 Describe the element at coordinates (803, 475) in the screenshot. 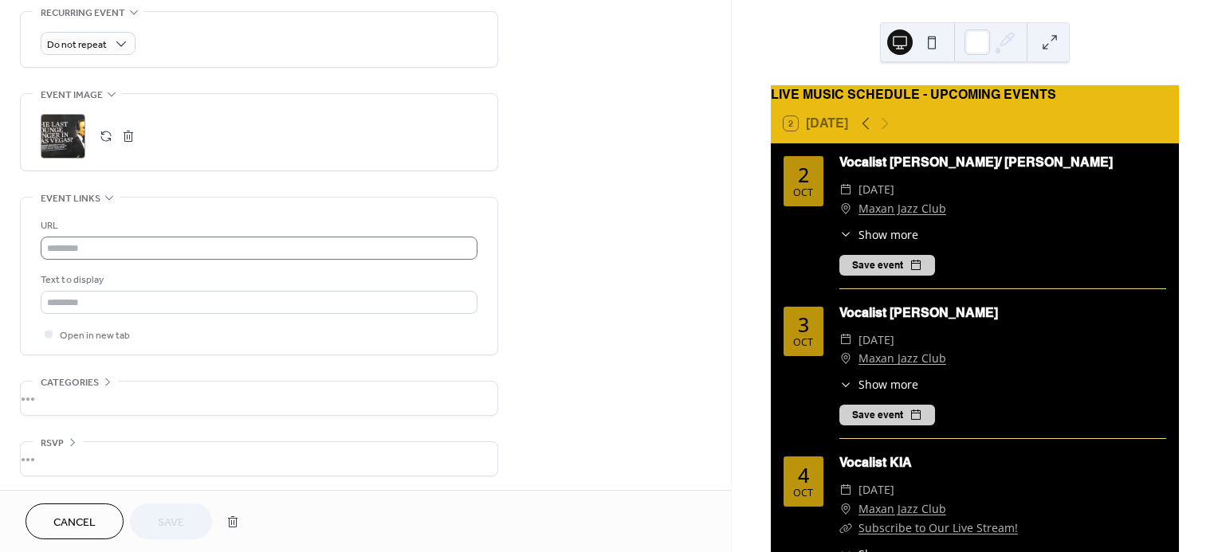

I see `div: 4` at that location.